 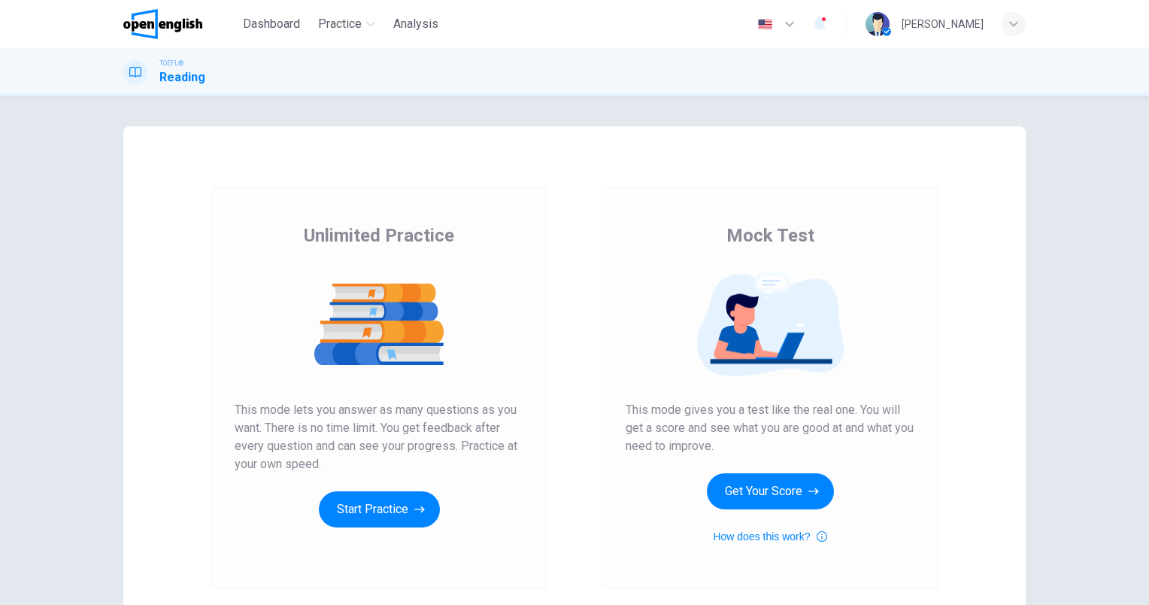 I want to click on button: Practice, so click(x=347, y=24).